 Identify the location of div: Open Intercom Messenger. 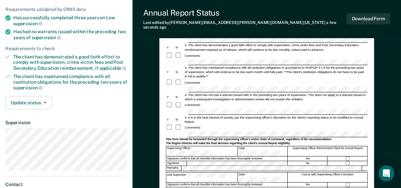
(387, 173).